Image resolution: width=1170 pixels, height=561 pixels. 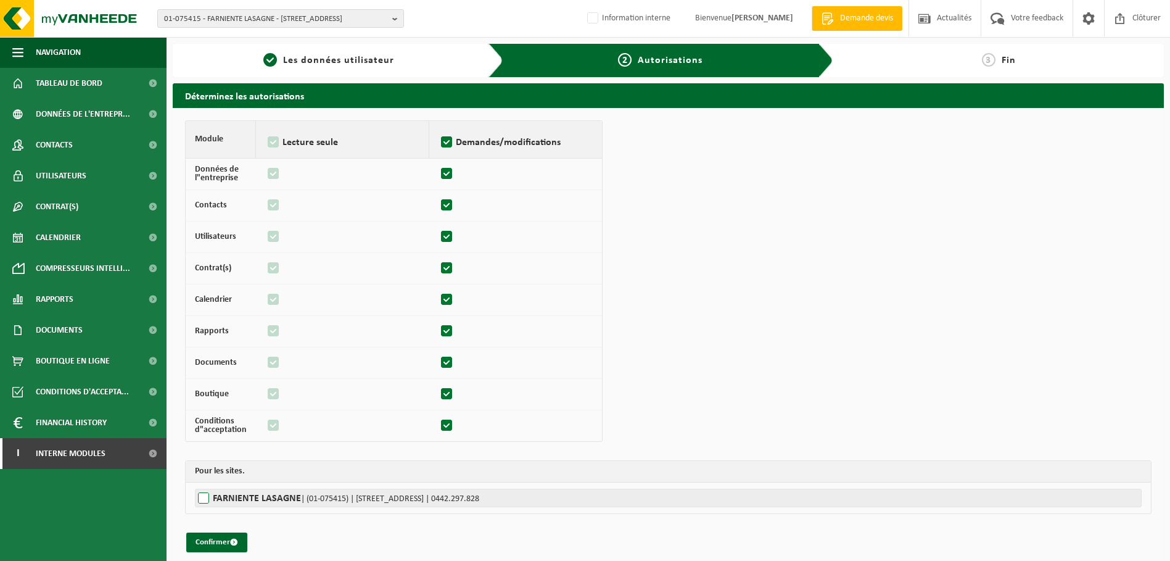 I want to click on span: Calendrier, so click(x=58, y=237).